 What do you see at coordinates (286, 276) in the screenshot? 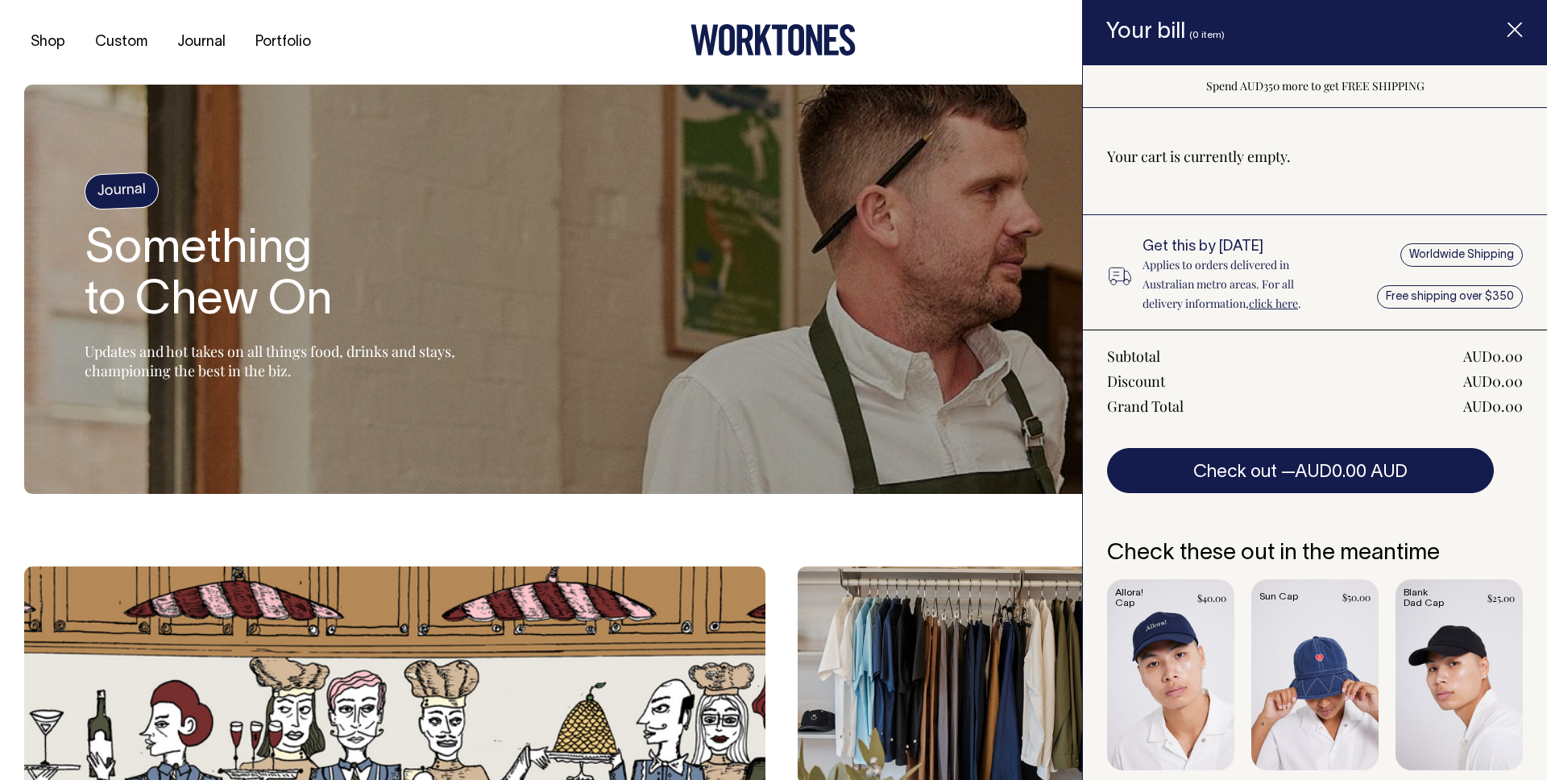
I see `h1: Something to Chew On` at bounding box center [286, 276].